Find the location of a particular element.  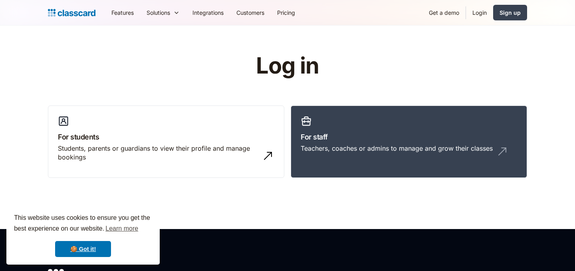

div: Sign up is located at coordinates (510, 12).